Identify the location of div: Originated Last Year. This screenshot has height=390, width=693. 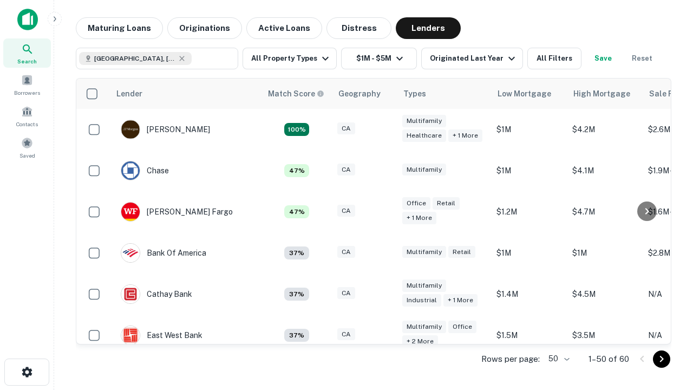
(474, 59).